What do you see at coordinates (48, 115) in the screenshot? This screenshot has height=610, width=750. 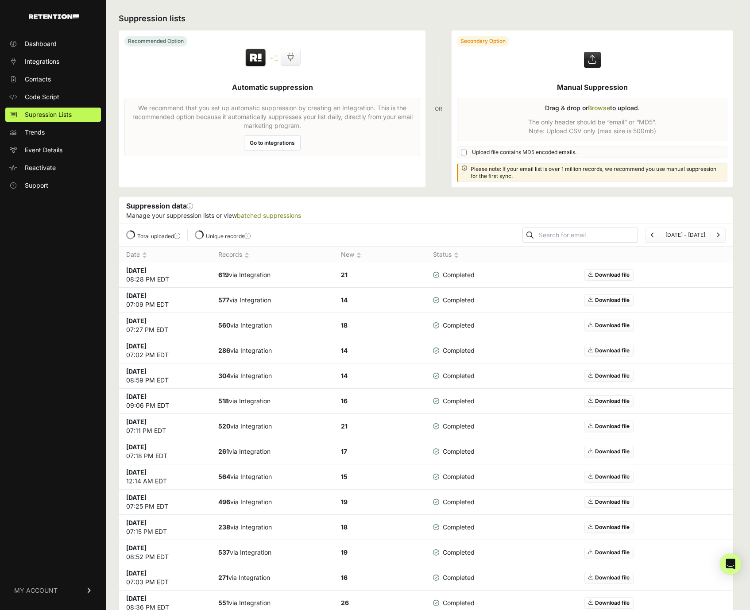 I see `span: Supression Lists` at bounding box center [48, 115].